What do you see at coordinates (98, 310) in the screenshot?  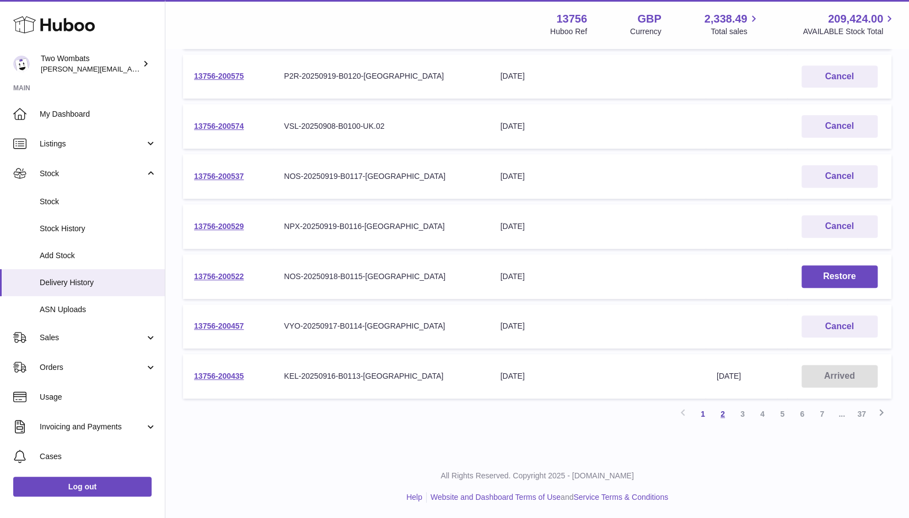 I see `span: ASN Uploads` at bounding box center [98, 310].